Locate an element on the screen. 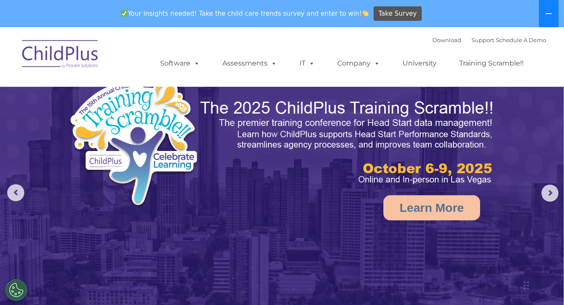 The height and width of the screenshot is (305, 564). a: Company is located at coordinates (358, 63).